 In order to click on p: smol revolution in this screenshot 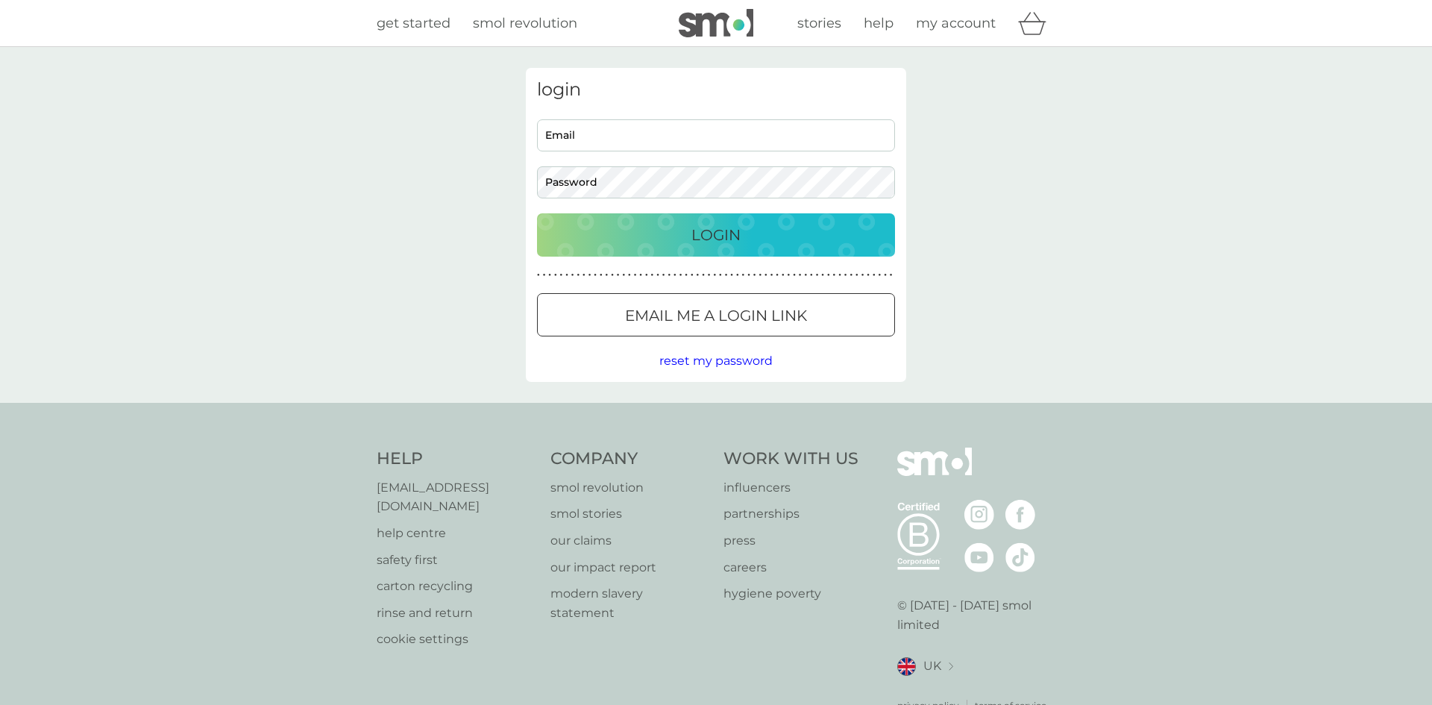, I will do `click(630, 488)`.